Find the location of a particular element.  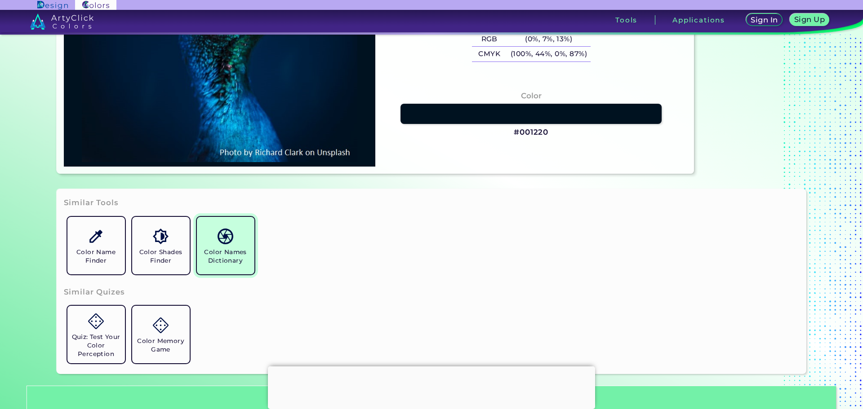

h5: CMYK is located at coordinates (489, 54).